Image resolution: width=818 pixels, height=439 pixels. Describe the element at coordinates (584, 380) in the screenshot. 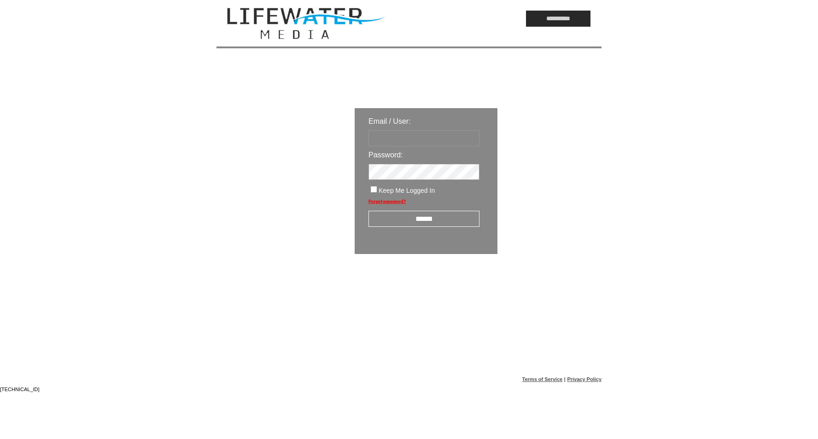

I see `a: Privacy Policy` at that location.